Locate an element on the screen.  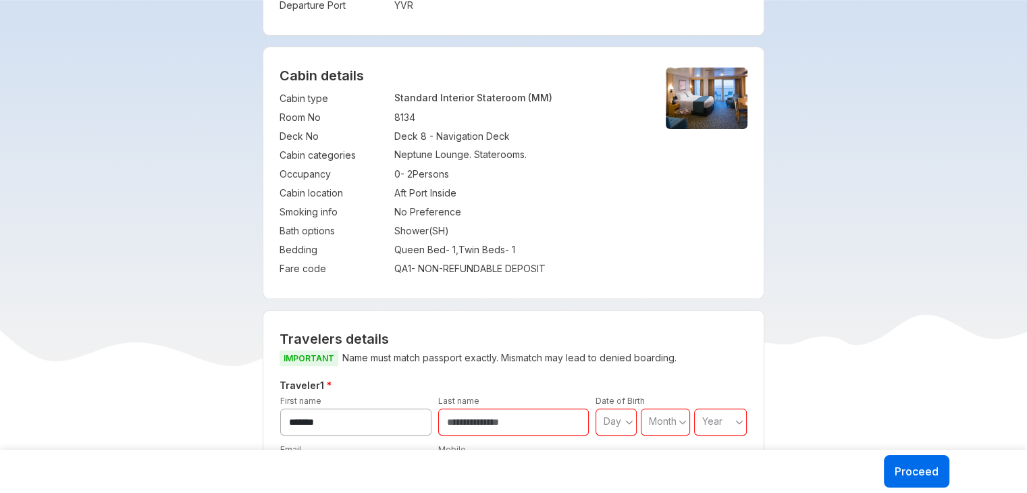
td: Bedding is located at coordinates (334, 250).